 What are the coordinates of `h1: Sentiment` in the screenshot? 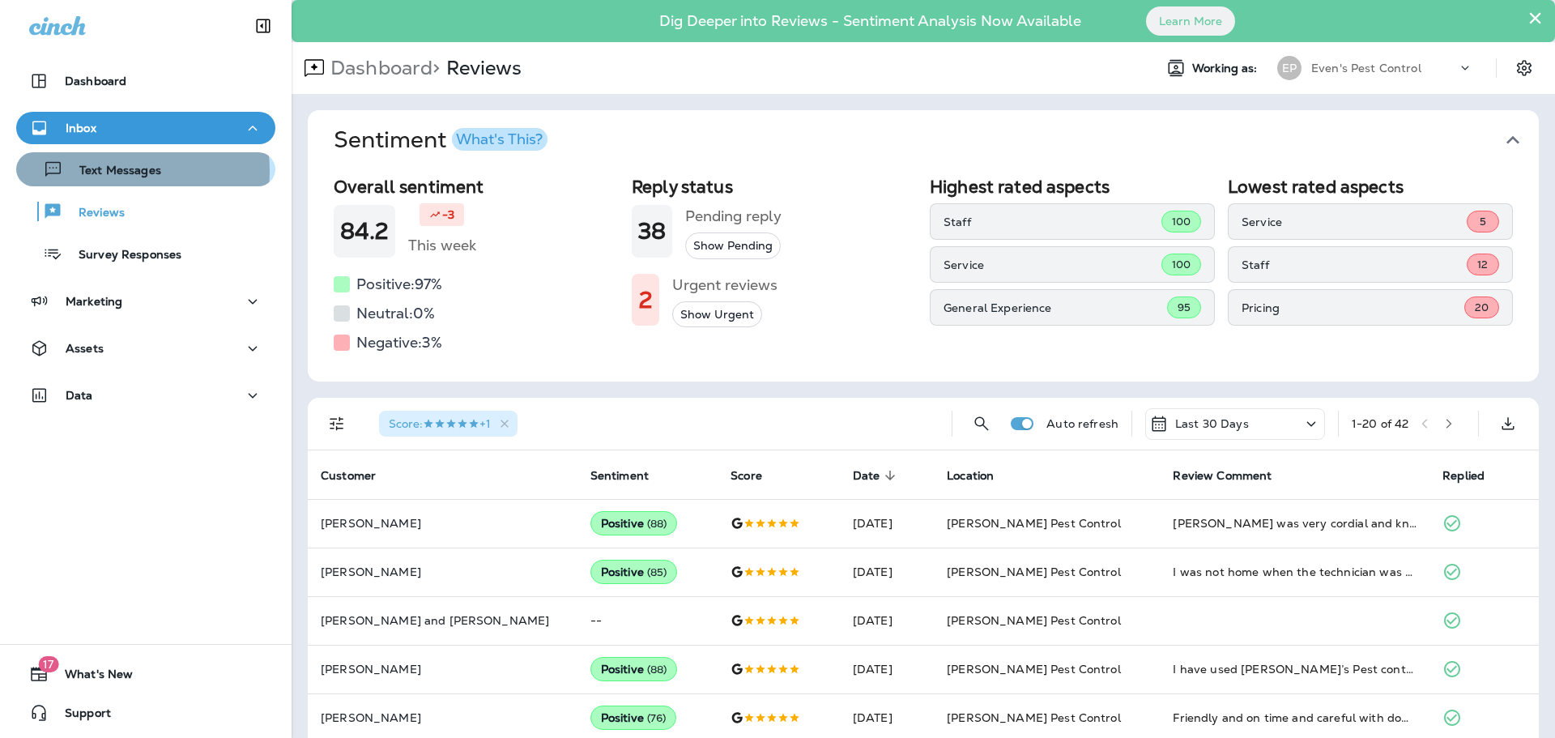 It's located at (441, 140).